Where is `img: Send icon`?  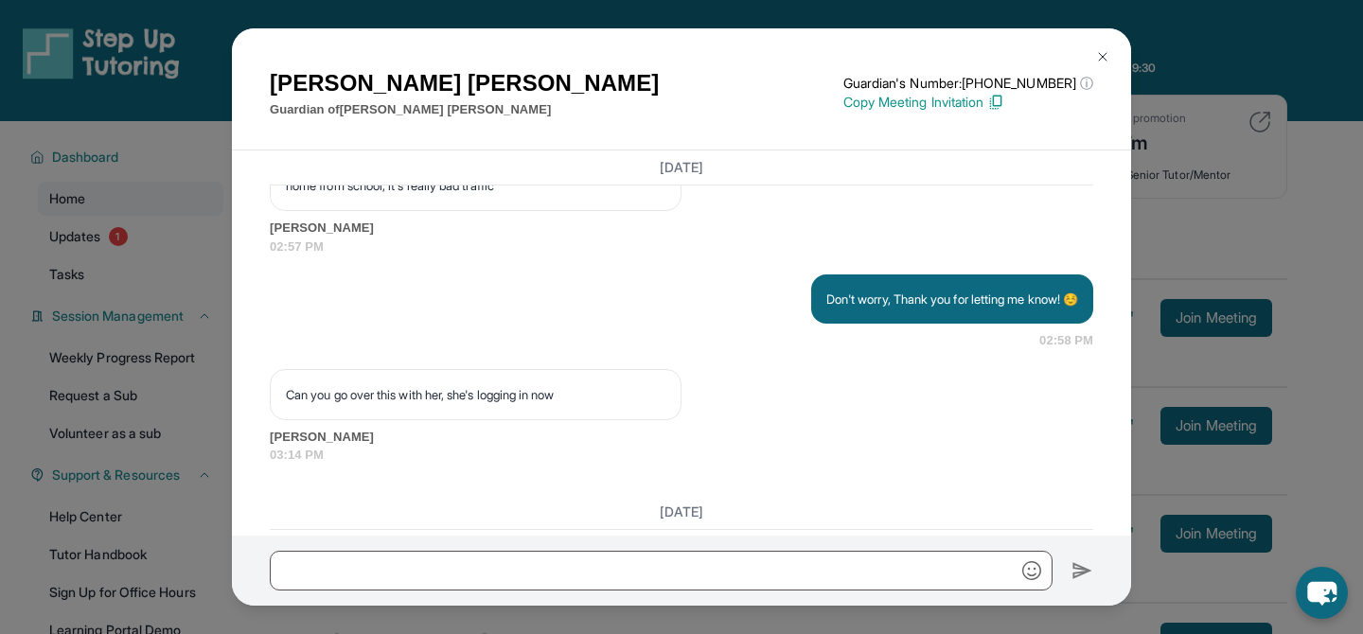 img: Send icon is located at coordinates (1082, 571).